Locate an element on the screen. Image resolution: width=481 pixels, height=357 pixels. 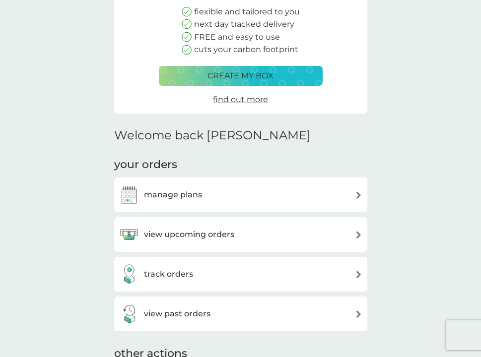
h3: manage plans is located at coordinates (173, 195).